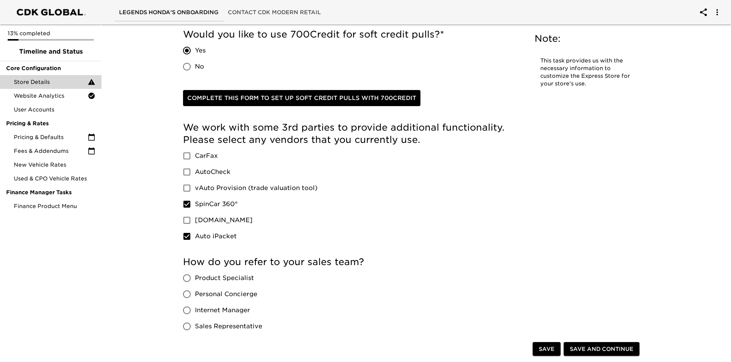  What do you see at coordinates (274, 12) in the screenshot?
I see `span: Contact CDK Modern Retail` at bounding box center [274, 12].